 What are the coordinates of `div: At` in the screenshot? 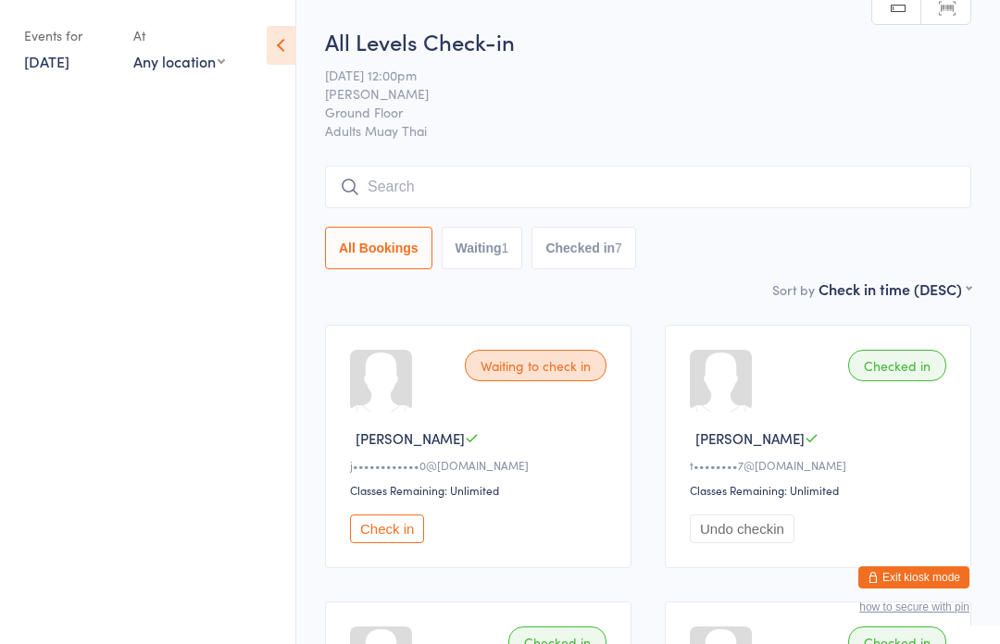 It's located at (179, 35).